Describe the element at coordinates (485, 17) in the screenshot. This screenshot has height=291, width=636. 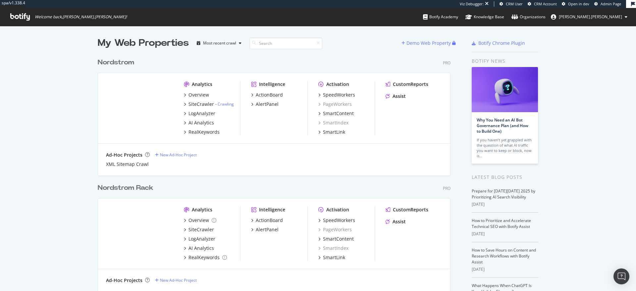
I see `a: Knowledge Base` at that location.